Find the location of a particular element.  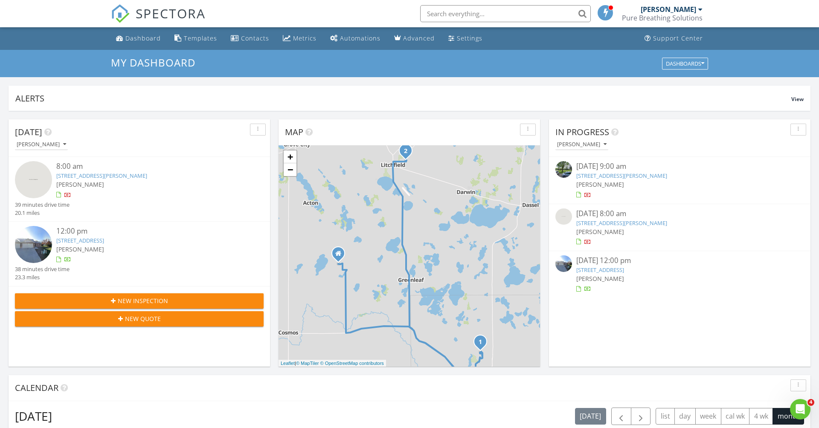

div: 19432 Judson Cir, Hutchinson, MN 55350 is located at coordinates (483, 344).